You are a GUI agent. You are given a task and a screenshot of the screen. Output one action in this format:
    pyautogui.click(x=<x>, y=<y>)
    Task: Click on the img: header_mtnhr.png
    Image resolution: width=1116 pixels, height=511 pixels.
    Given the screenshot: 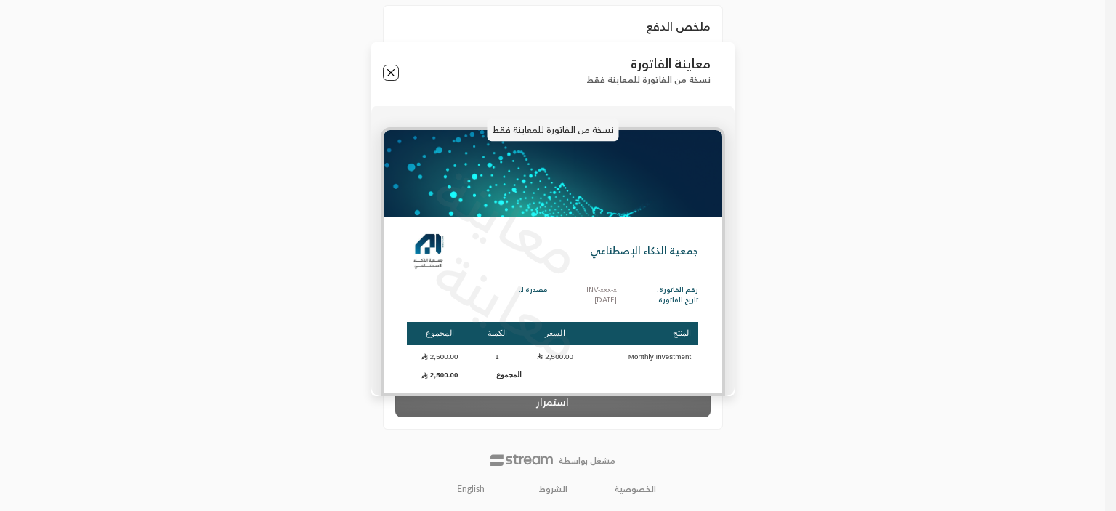 What is the action you would take?
    pyautogui.click(x=553, y=174)
    